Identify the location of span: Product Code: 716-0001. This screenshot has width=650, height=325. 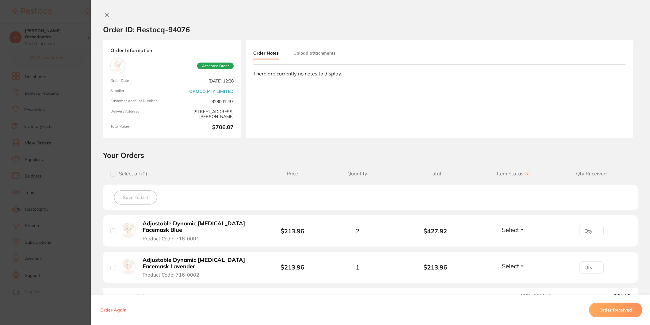
(171, 238).